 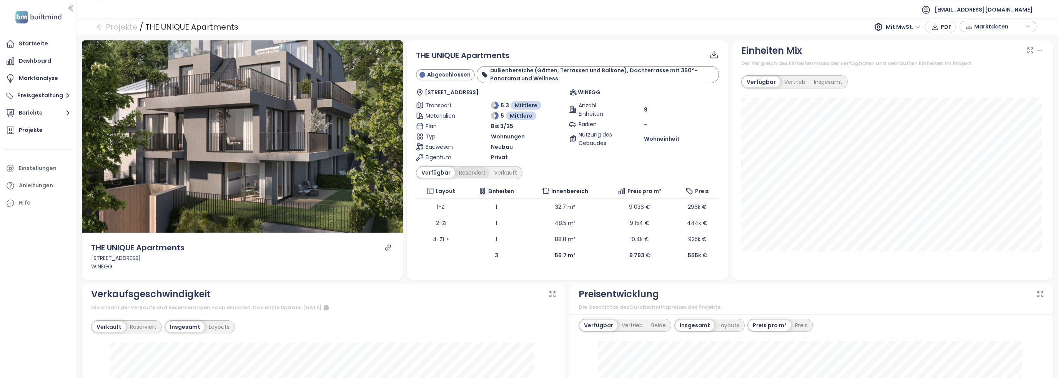 I want to click on span: Transport, so click(x=444, y=105).